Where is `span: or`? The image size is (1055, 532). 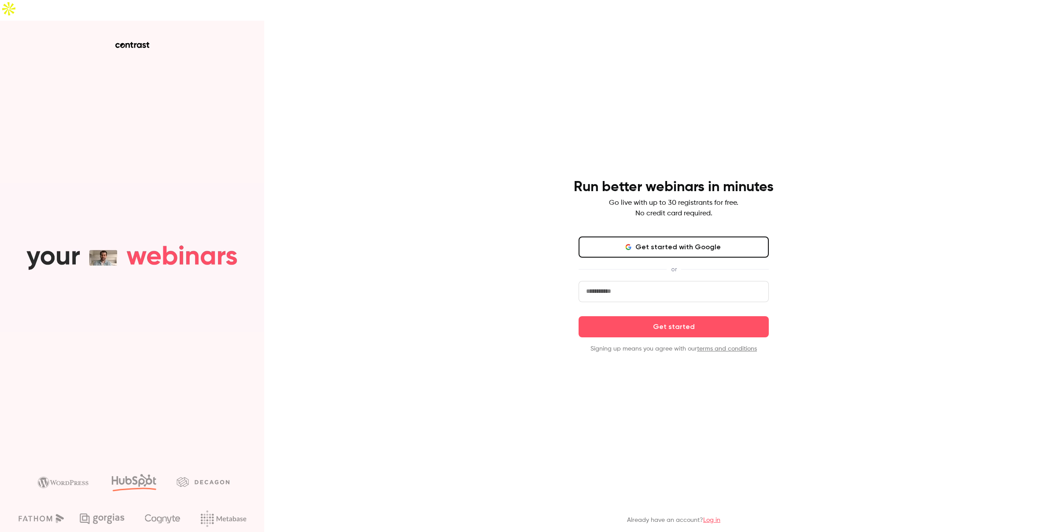 span: or is located at coordinates (673, 269).